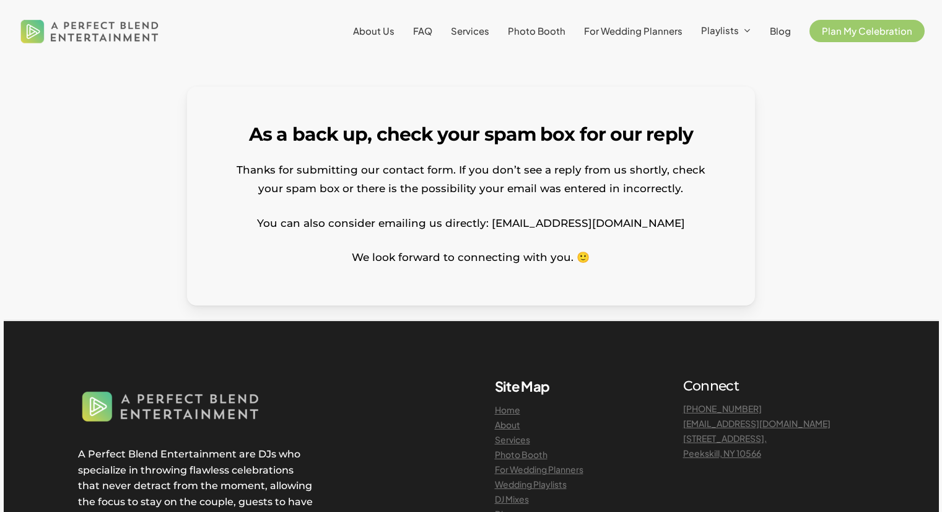  Describe the element at coordinates (774, 386) in the screenshot. I see `h4: Connect` at that location.